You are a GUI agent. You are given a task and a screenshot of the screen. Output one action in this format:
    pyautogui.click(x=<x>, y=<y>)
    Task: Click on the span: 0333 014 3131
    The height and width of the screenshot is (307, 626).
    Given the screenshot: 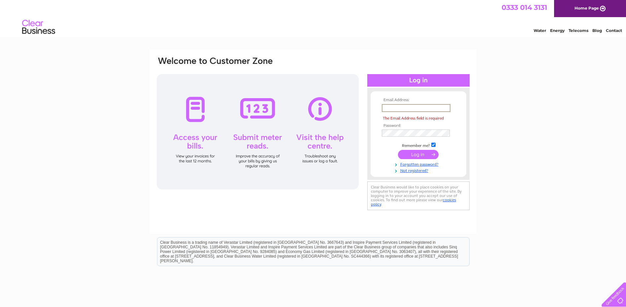 What is the action you would take?
    pyautogui.click(x=524, y=7)
    